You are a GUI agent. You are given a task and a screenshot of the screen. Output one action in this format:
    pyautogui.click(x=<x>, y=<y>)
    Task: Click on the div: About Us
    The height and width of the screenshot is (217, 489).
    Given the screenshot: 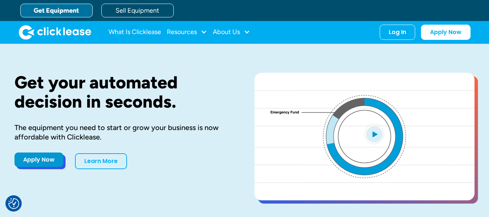 What is the action you would take?
    pyautogui.click(x=231, y=32)
    